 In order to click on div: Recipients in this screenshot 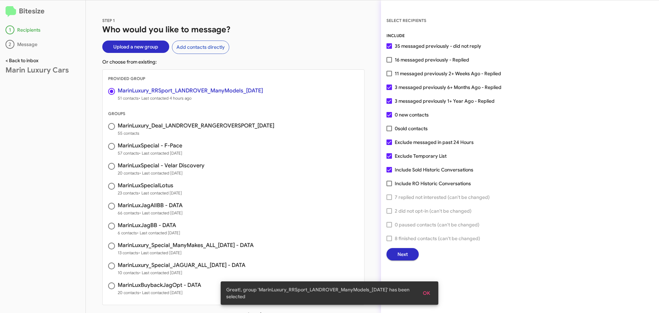, I will do `click(43, 30)`.